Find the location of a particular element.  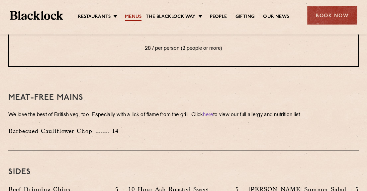

h3: Meat-Free mains is located at coordinates (183, 98).